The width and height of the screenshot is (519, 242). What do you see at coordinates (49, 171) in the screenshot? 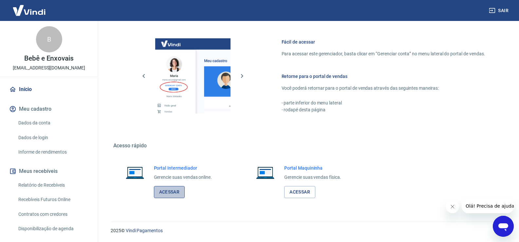
I see `button: Meus recebíveis` at bounding box center [49, 171].